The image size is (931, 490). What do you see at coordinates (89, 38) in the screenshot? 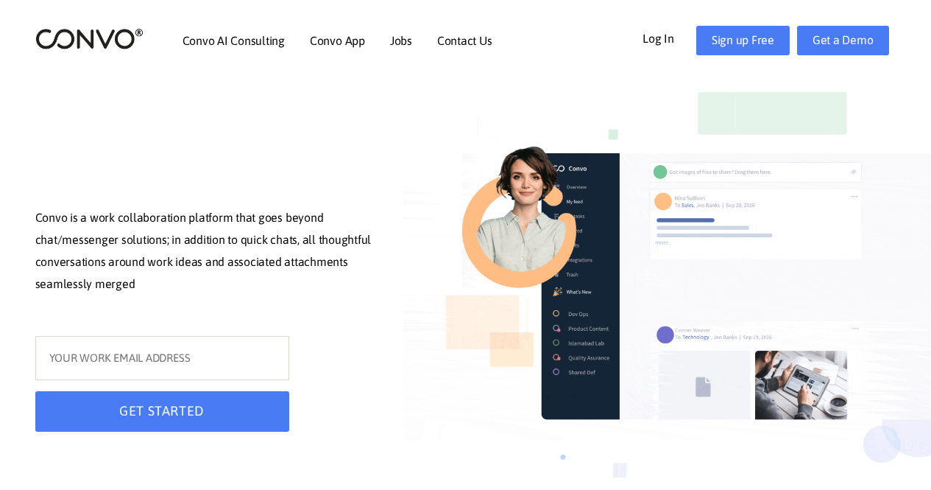
I see `img: logo_2.png` at bounding box center [89, 38].